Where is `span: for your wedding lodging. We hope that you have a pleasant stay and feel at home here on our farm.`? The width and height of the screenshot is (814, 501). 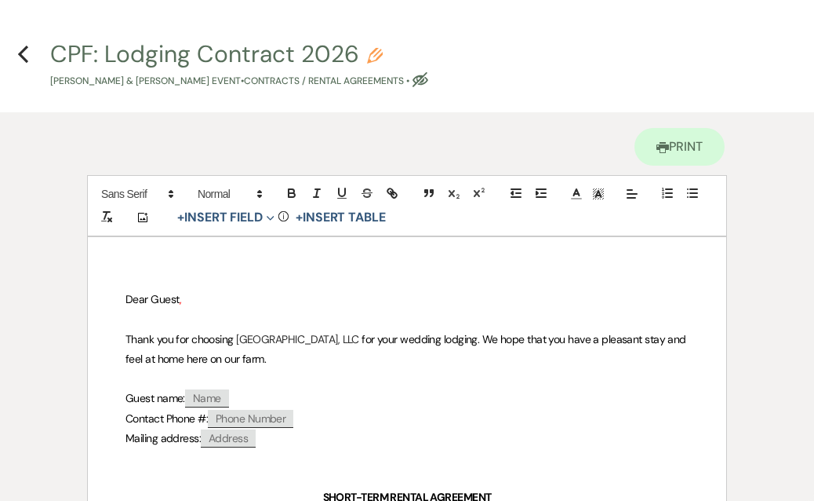 span: for your wedding lodging. We hope that you have a pleasant stay and feel at home here on our farm. is located at coordinates (407, 348).